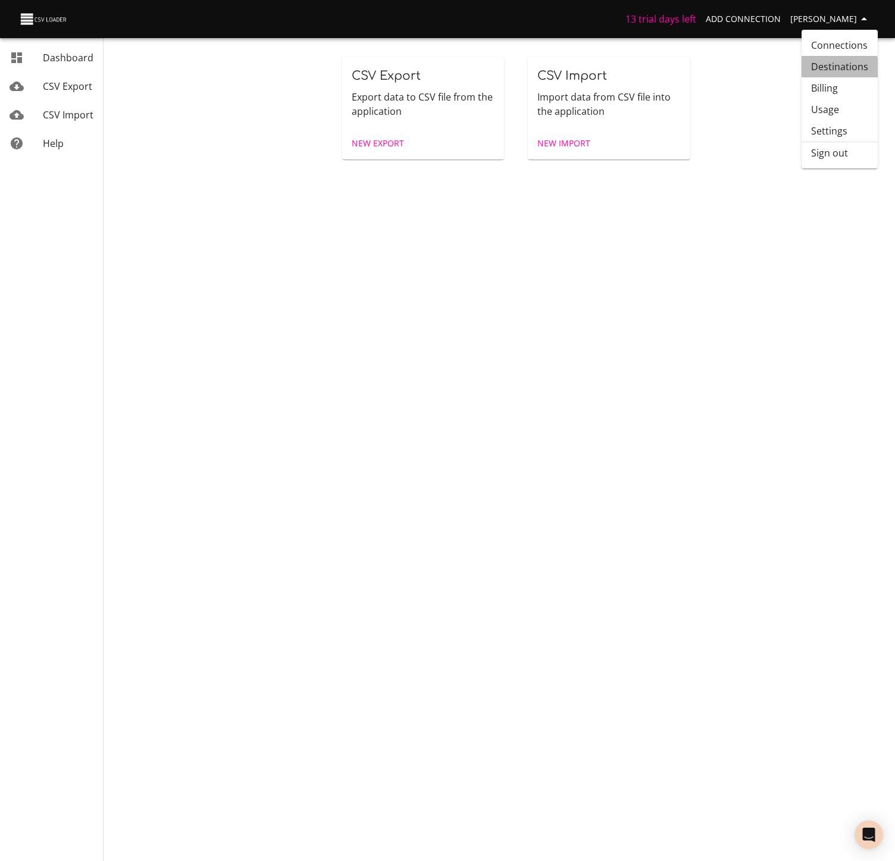  What do you see at coordinates (840, 131) in the screenshot?
I see `a: Settings` at bounding box center [840, 131].